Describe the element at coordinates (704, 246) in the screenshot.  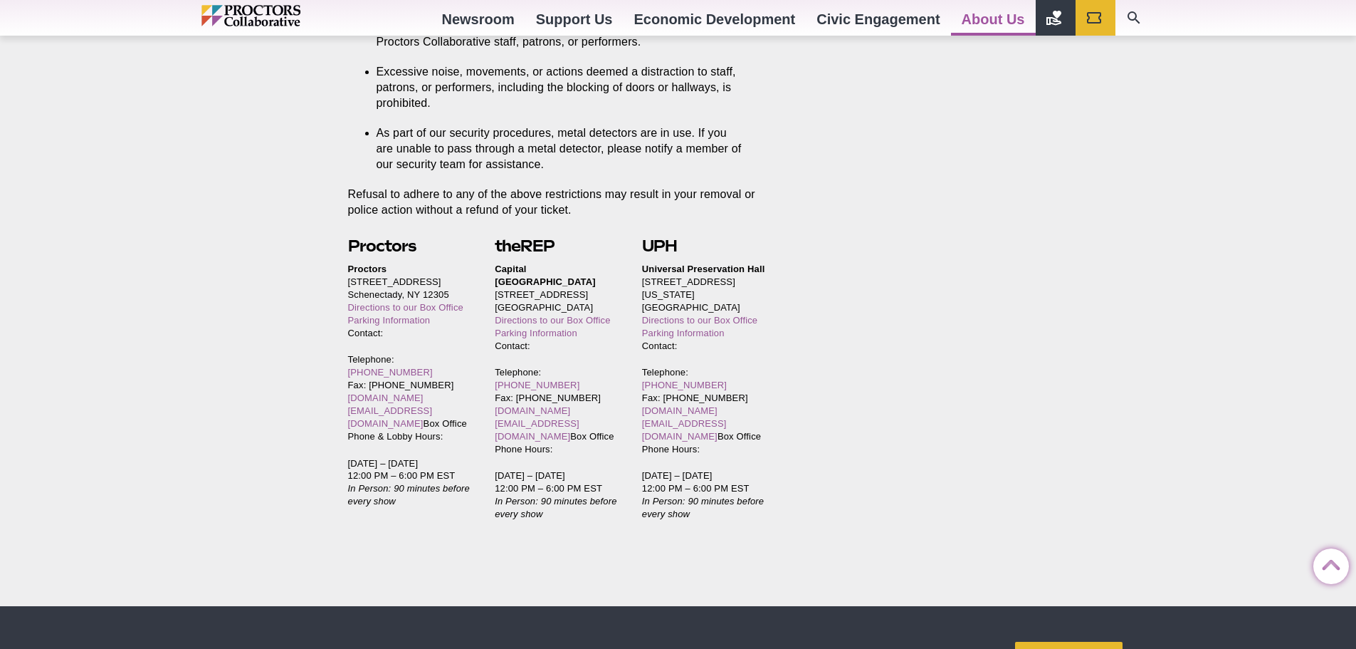
I see `h2: UPH` at that location.